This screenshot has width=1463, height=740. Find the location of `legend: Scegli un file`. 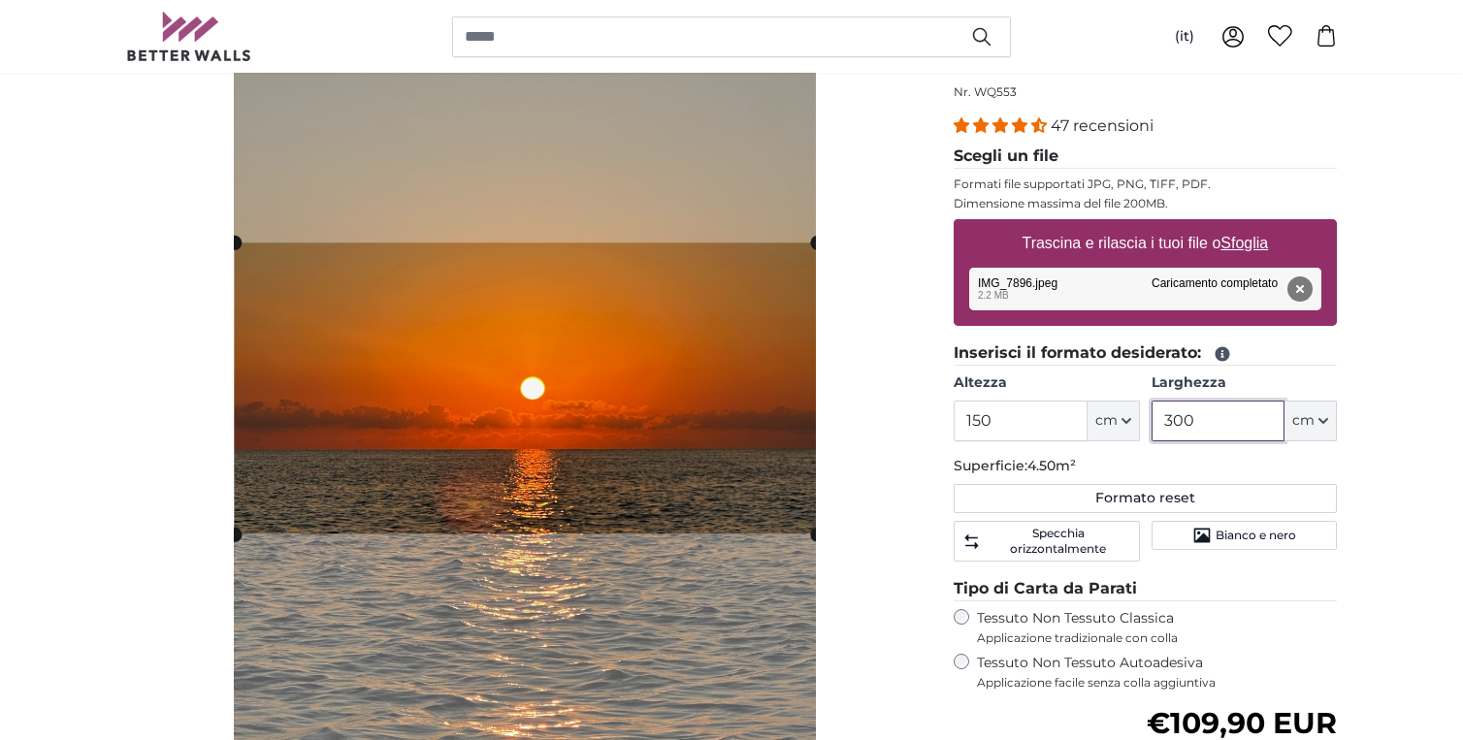

legend: Scegli un file is located at coordinates (1144, 156).